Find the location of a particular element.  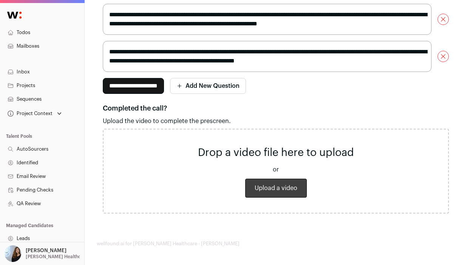

img: Wellfound is located at coordinates (14, 15).